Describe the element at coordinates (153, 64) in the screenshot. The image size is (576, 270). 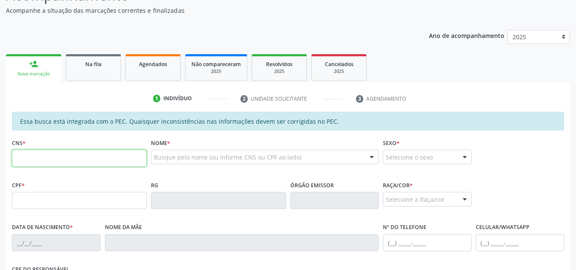
I see `span: Agendados` at that location.